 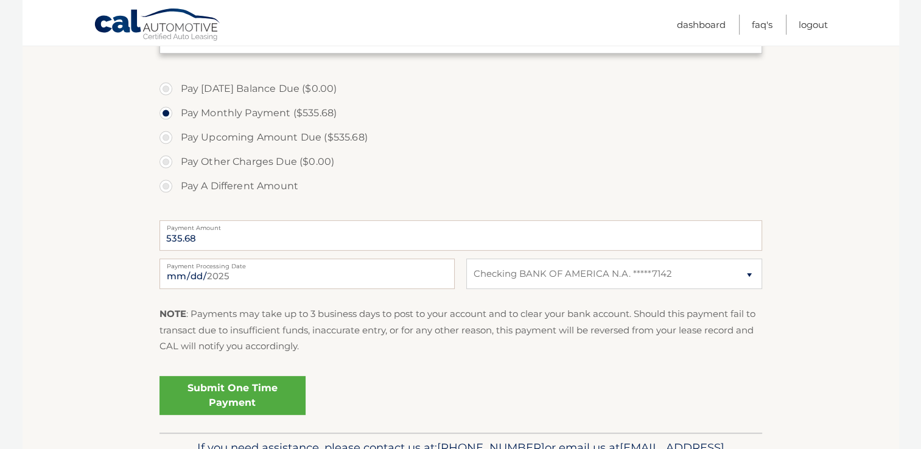 I want to click on input: Payment Date, so click(x=307, y=274).